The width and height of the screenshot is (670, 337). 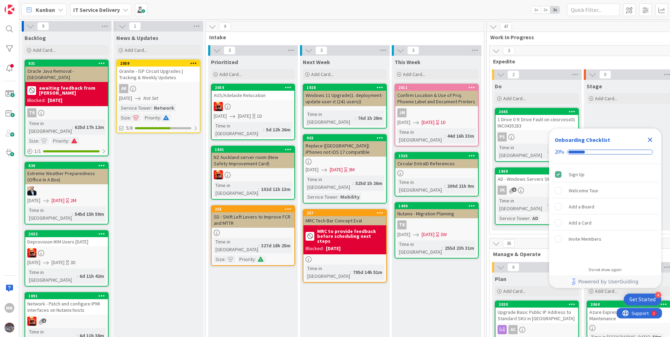 I want to click on i: Not Set, so click(x=151, y=98).